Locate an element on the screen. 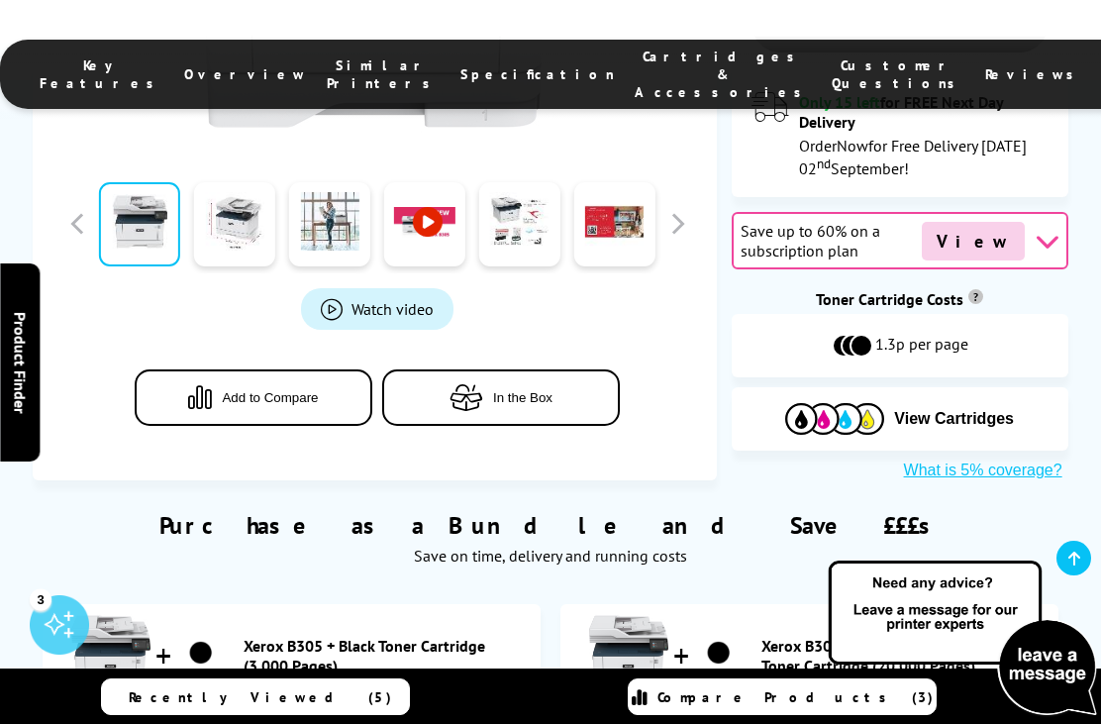  a: Xerox B305 + Extra High Capacity Black Toner Cartridge (20,000 Pages) is located at coordinates (904, 655).